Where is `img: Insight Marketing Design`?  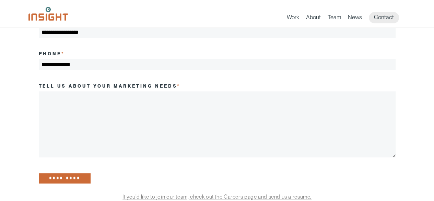 img: Insight Marketing Design is located at coordinates (48, 14).